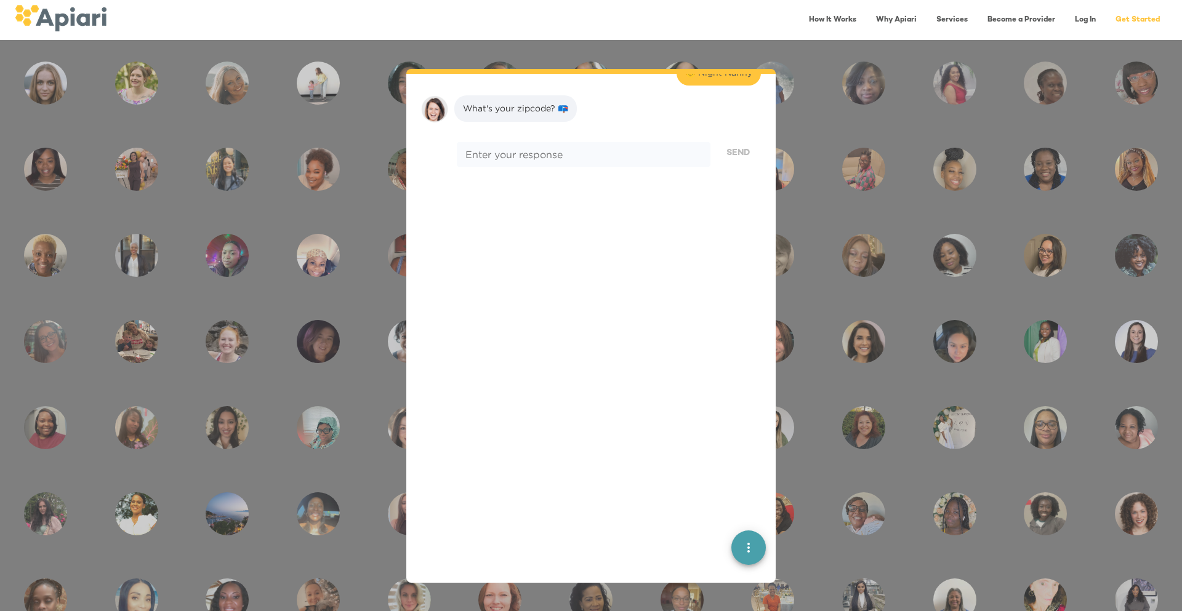 The height and width of the screenshot is (611, 1182). I want to click on a: Why Apiari, so click(896, 20).